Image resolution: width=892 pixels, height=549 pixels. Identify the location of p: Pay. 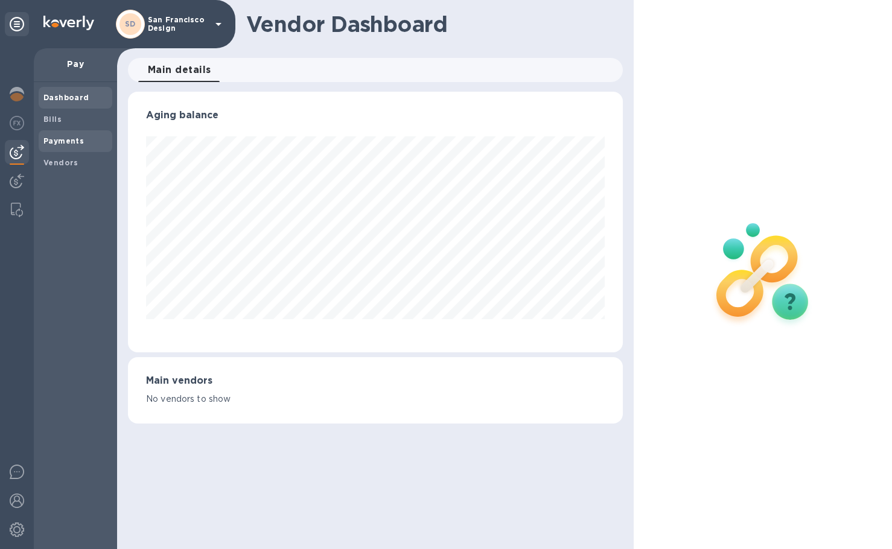
(75, 64).